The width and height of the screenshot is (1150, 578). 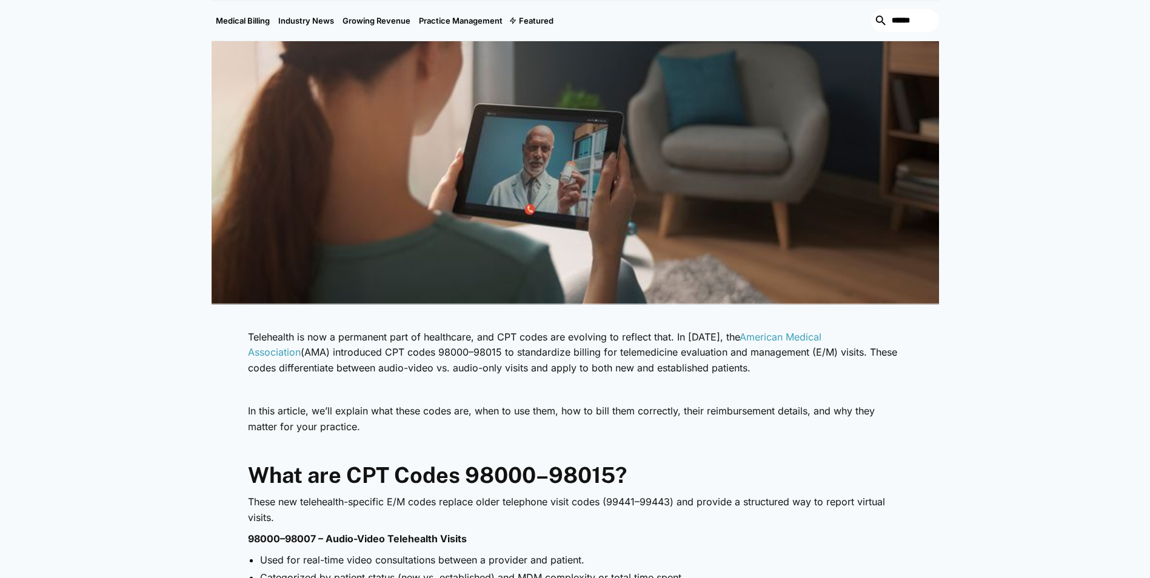 I want to click on a: Practice Management, so click(x=461, y=21).